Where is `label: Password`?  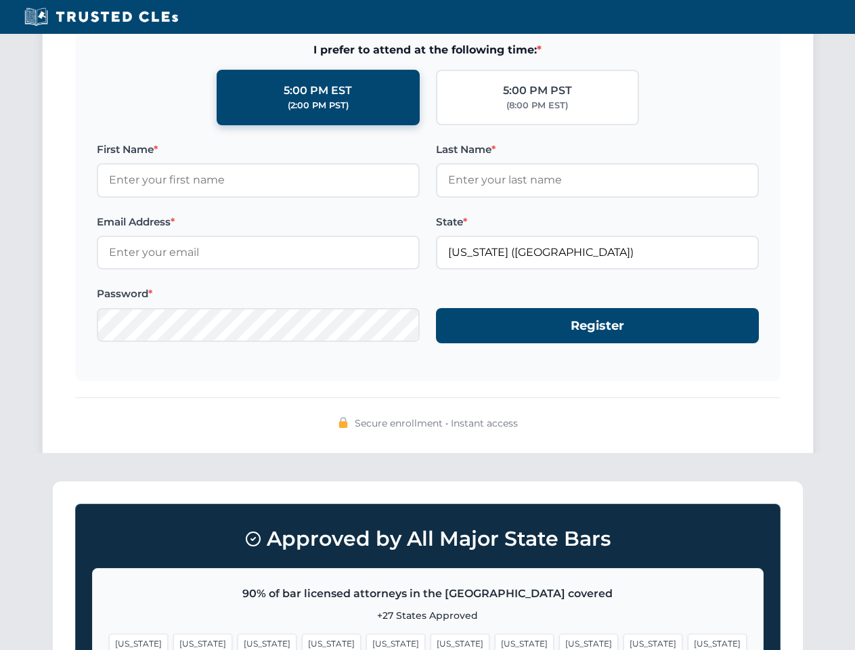 label: Password is located at coordinates (258, 294).